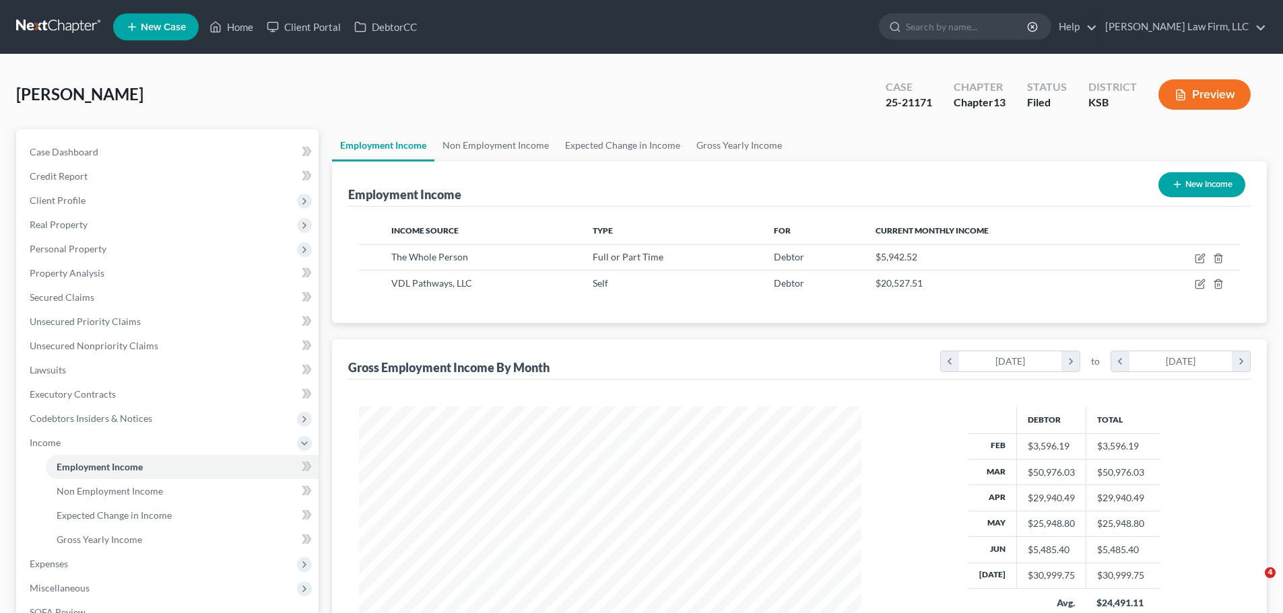  What do you see at coordinates (899, 283) in the screenshot?
I see `span: $20,527.51` at bounding box center [899, 283].